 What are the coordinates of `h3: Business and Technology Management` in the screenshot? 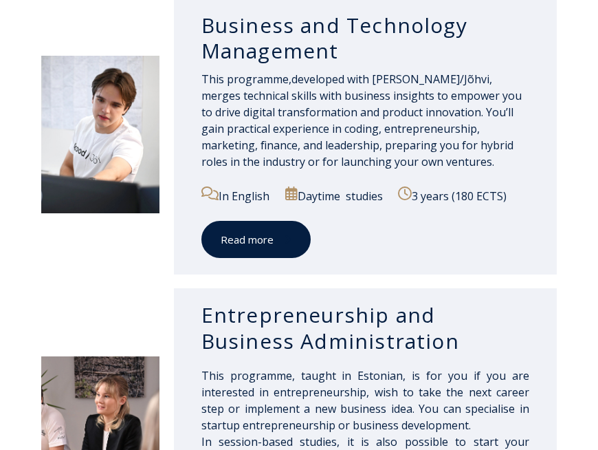 It's located at (365, 38).